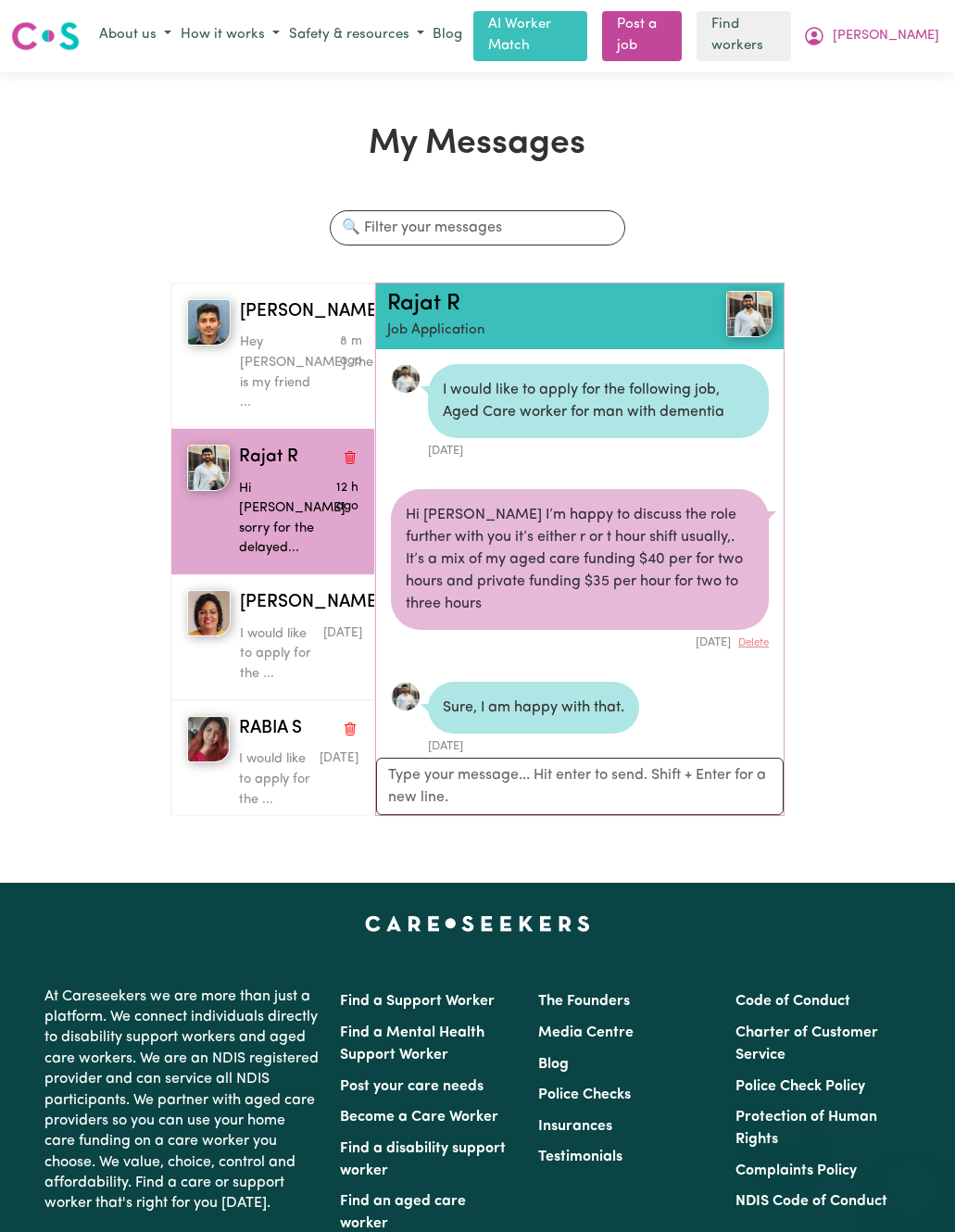  Describe the element at coordinates (580, 1157) in the screenshot. I see `a: Testimonials` at that location.